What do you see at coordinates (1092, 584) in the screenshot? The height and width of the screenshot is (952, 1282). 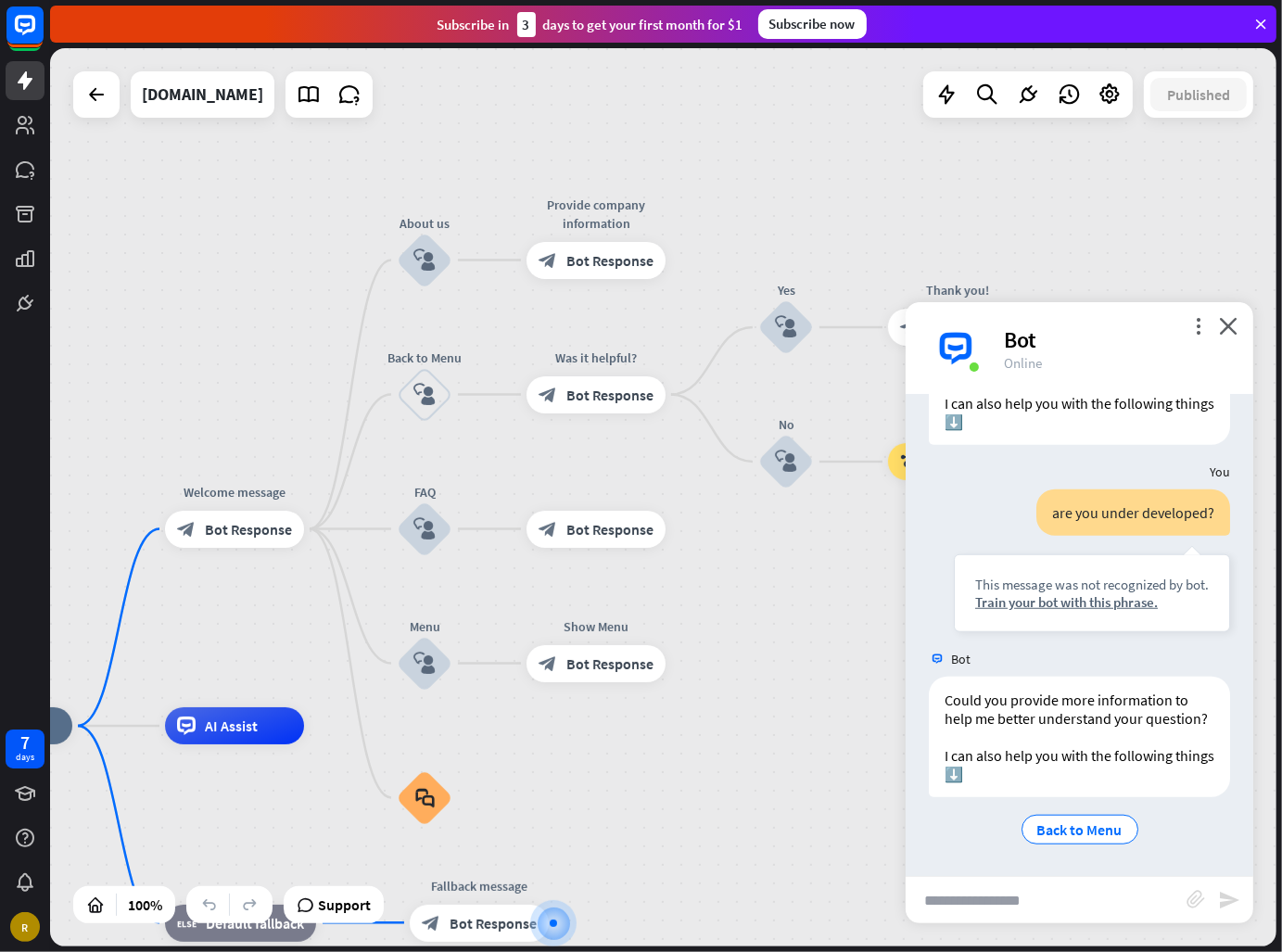 I see `div: This message was not recognized by bot.` at bounding box center [1092, 584].